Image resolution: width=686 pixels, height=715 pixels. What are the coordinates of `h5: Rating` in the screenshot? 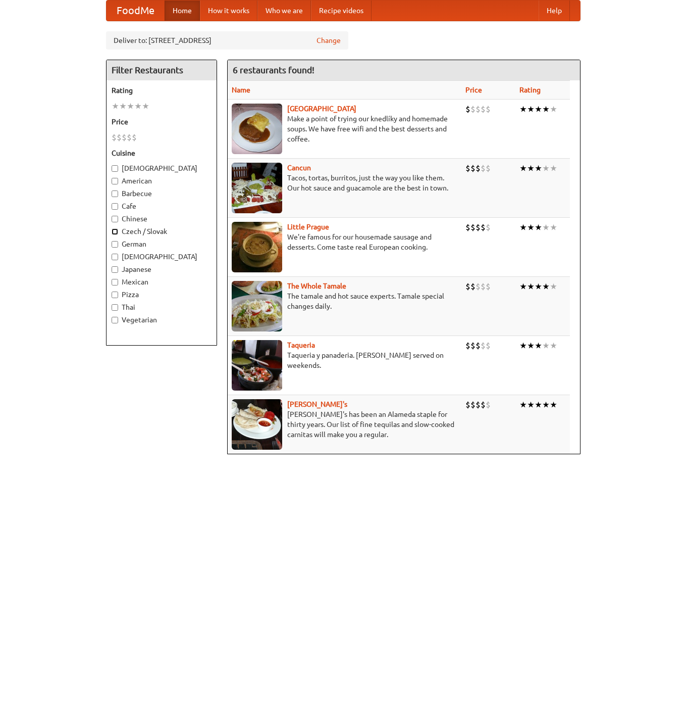 It's located at (162, 90).